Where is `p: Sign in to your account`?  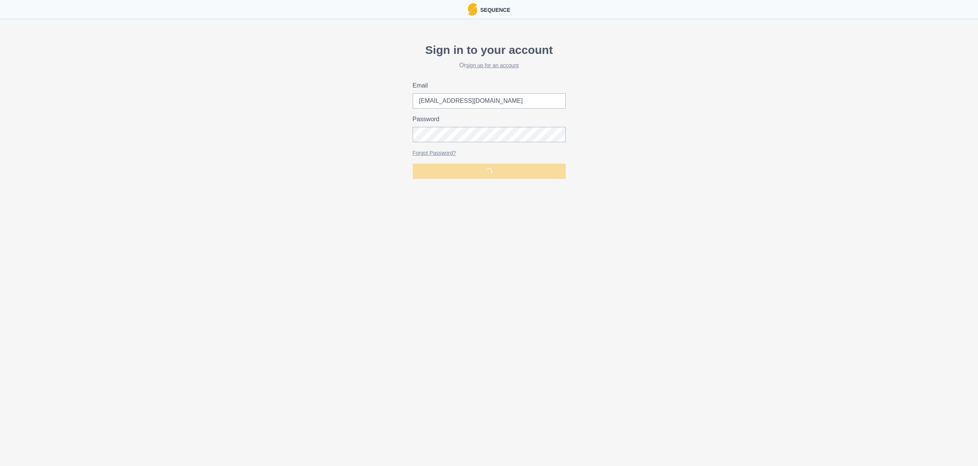
p: Sign in to your account is located at coordinates (489, 50).